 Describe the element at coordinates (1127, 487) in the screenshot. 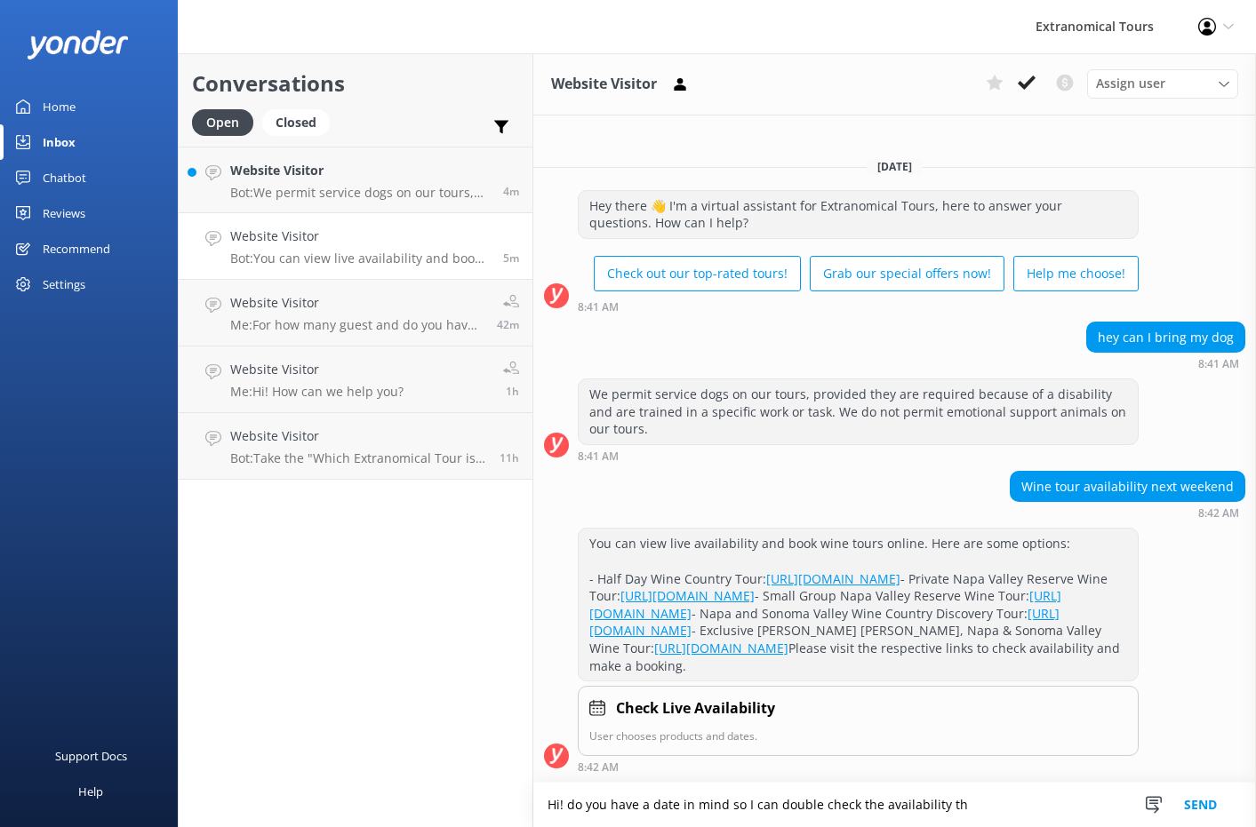

I see `div: Wine tour availability next weekend` at that location.